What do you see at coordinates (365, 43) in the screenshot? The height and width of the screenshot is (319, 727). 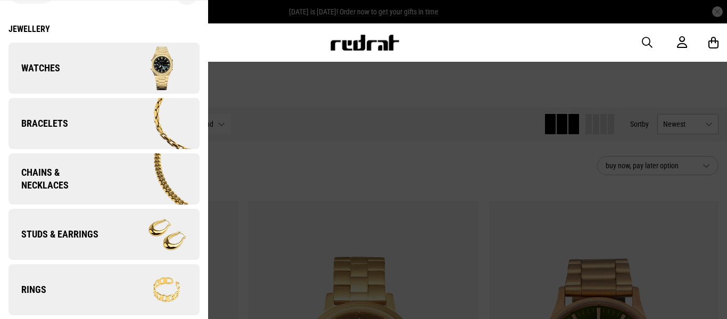 I see `img: Redrat logo` at bounding box center [365, 43].